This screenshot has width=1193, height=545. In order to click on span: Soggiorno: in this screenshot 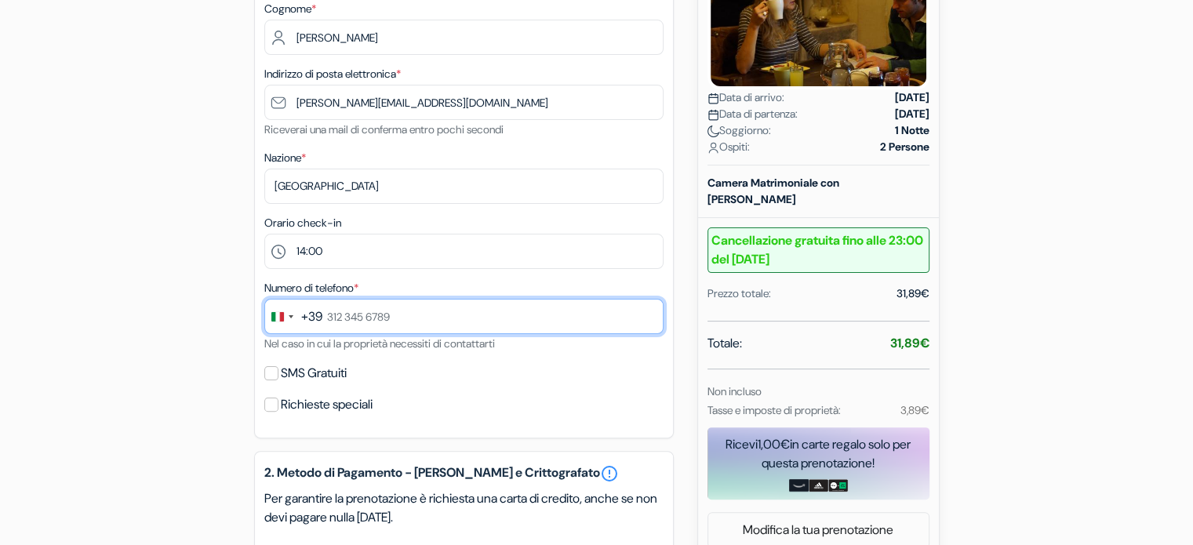, I will do `click(739, 130)`.